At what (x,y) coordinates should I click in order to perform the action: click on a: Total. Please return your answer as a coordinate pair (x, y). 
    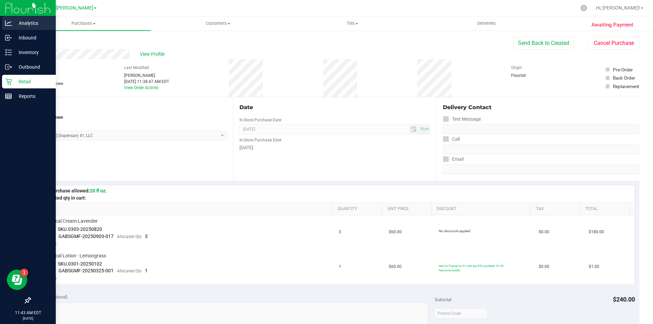
    Looking at the image, I should click on (606, 209).